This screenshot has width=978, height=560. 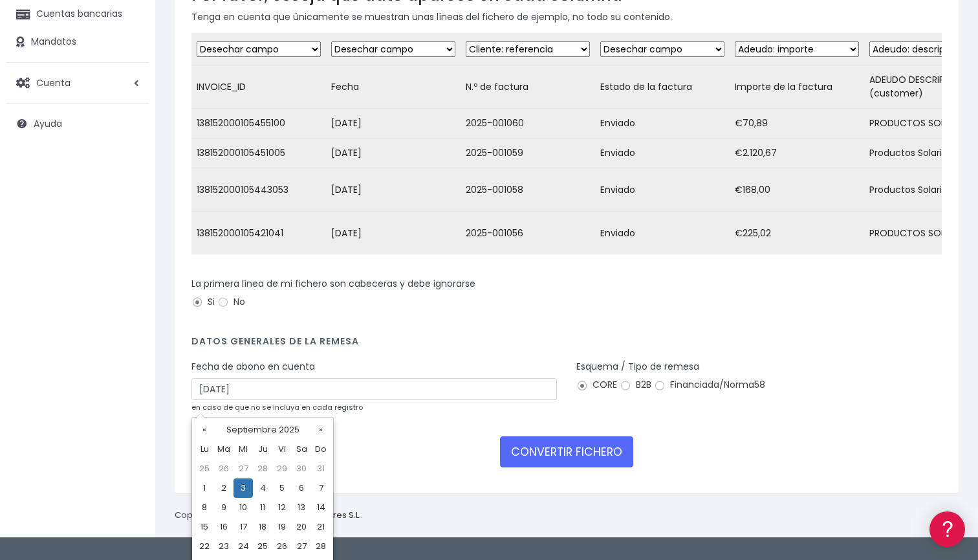 What do you see at coordinates (224, 546) in the screenshot?
I see `td: 23` at bounding box center [224, 546].